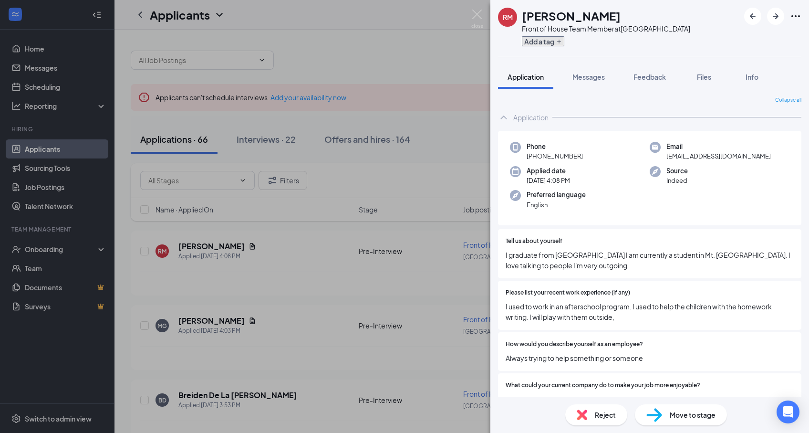 This screenshot has height=433, width=809. What do you see at coordinates (574, 344) in the screenshot?
I see `span: How would you describe yourself as an employee?` at bounding box center [574, 344].